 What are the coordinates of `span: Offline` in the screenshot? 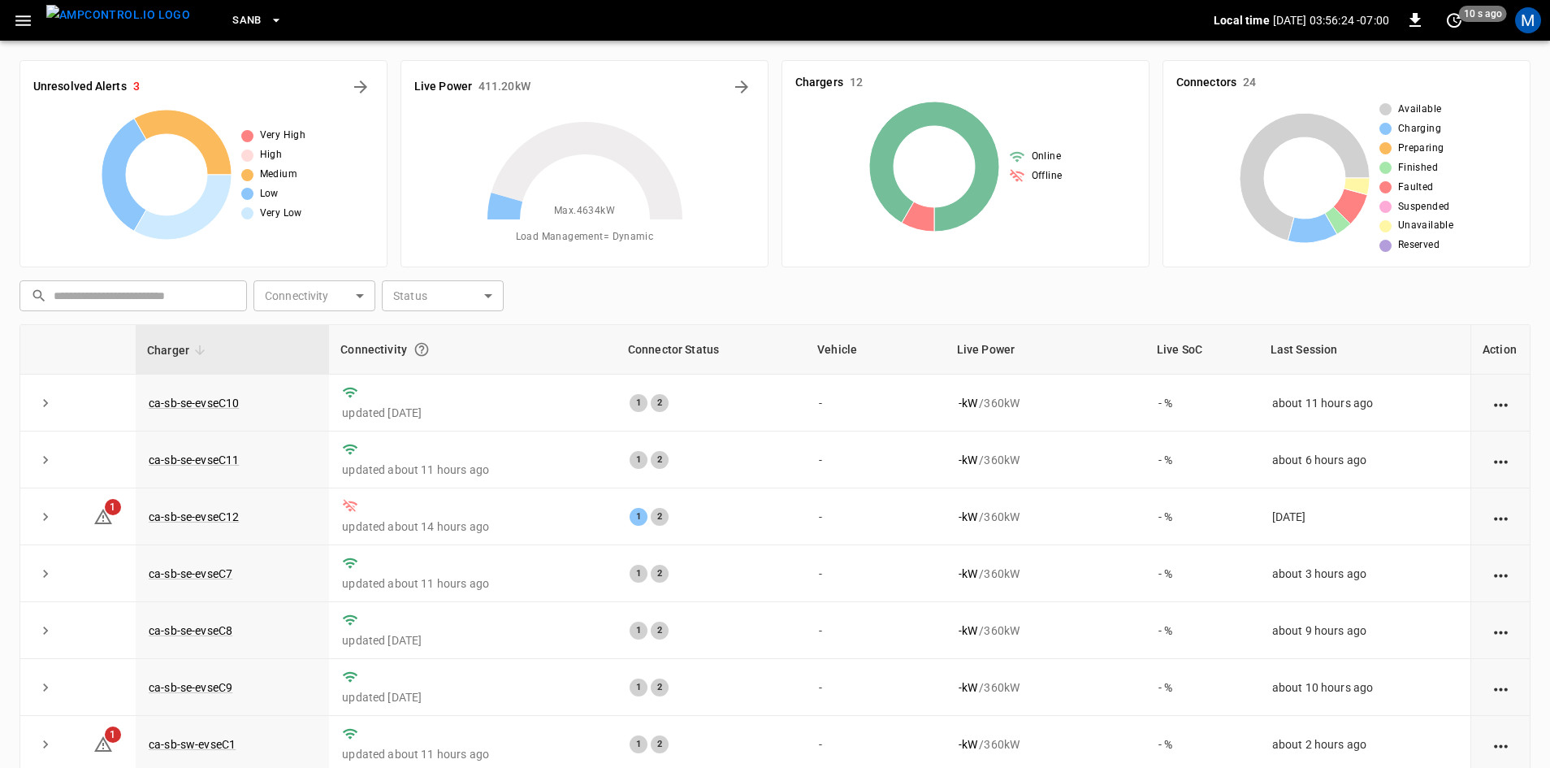 It's located at (1047, 176).